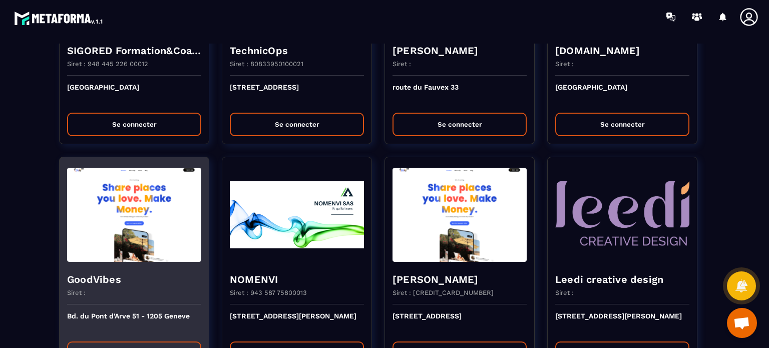 The image size is (769, 348). I want to click on p: route du Fauvex 33, so click(460, 94).